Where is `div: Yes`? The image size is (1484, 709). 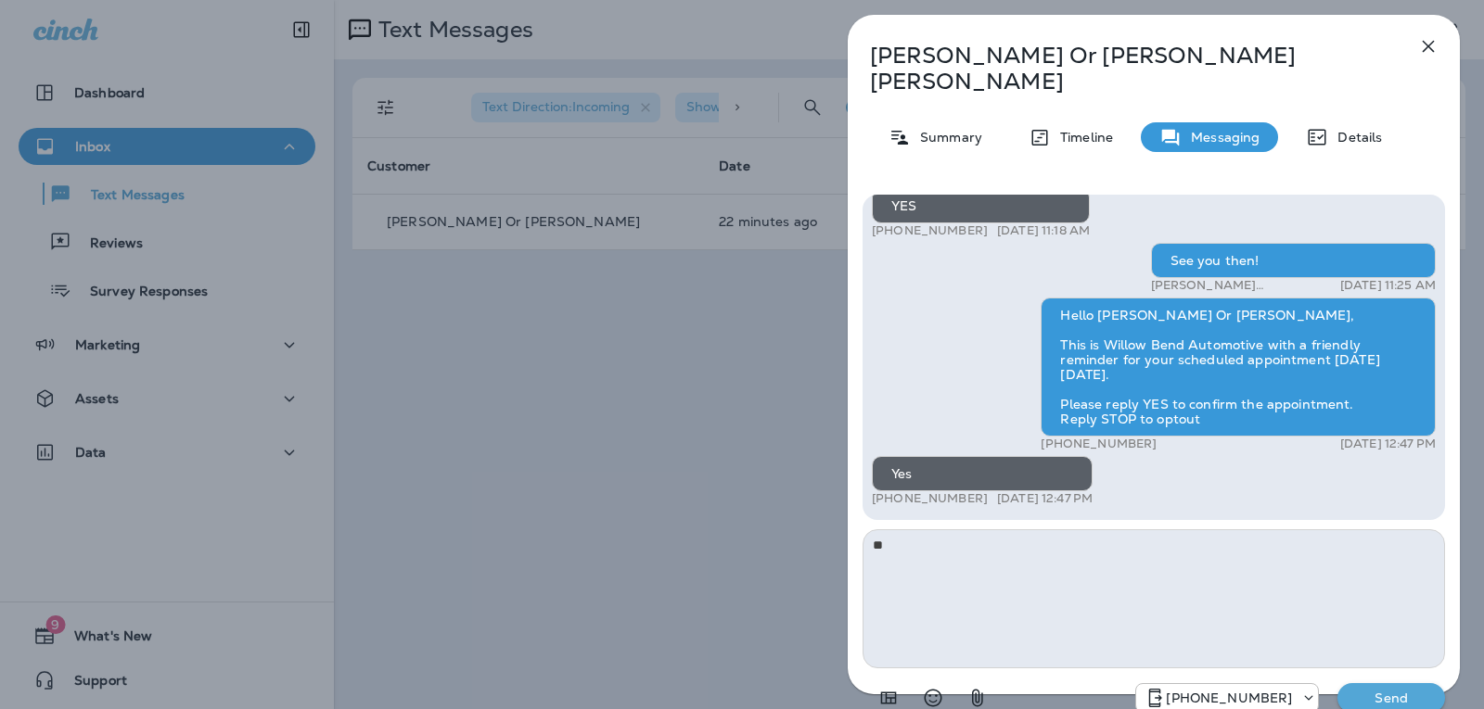 div: Yes is located at coordinates (982, 474).